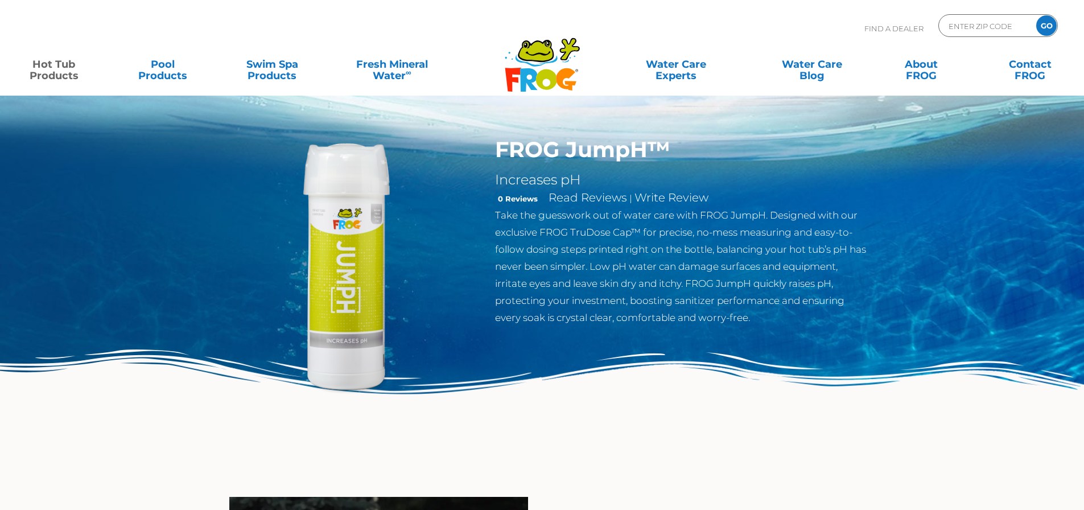  What do you see at coordinates (671, 197) in the screenshot?
I see `a: Write Review` at bounding box center [671, 197].